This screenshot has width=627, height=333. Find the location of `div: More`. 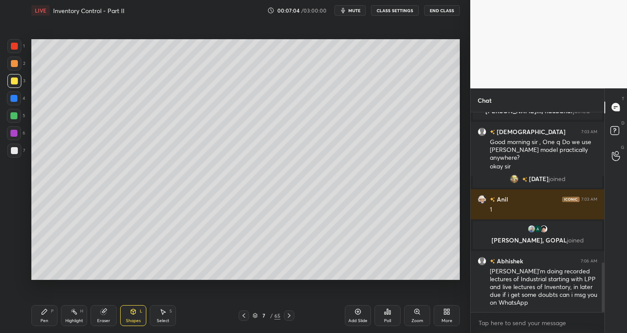

div: More is located at coordinates (447, 321).